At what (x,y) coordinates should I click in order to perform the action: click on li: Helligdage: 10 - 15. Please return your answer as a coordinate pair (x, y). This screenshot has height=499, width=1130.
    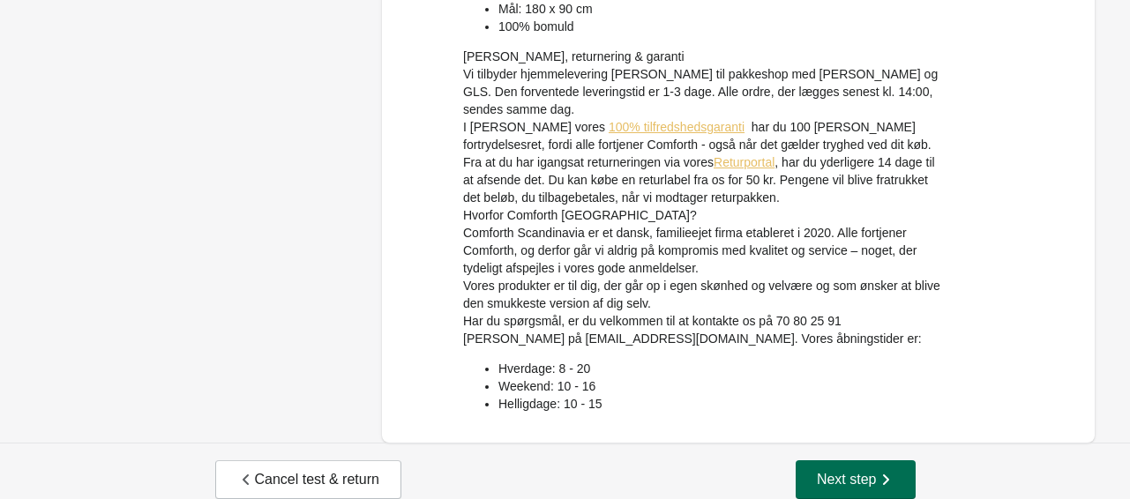
    Looking at the image, I should click on (721, 404).